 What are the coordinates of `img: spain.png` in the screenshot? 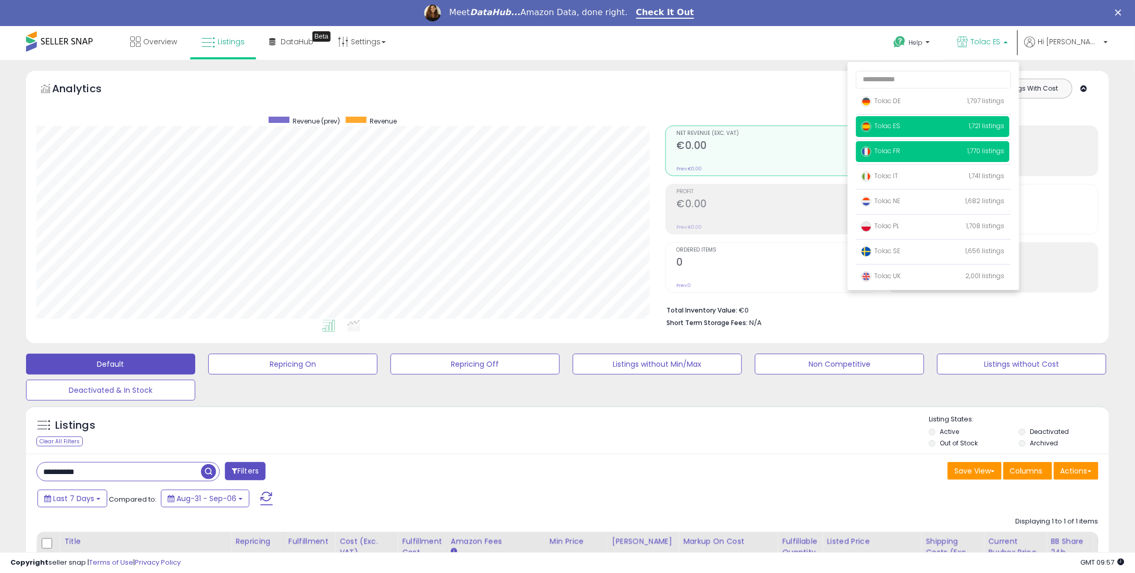 It's located at (866, 127).